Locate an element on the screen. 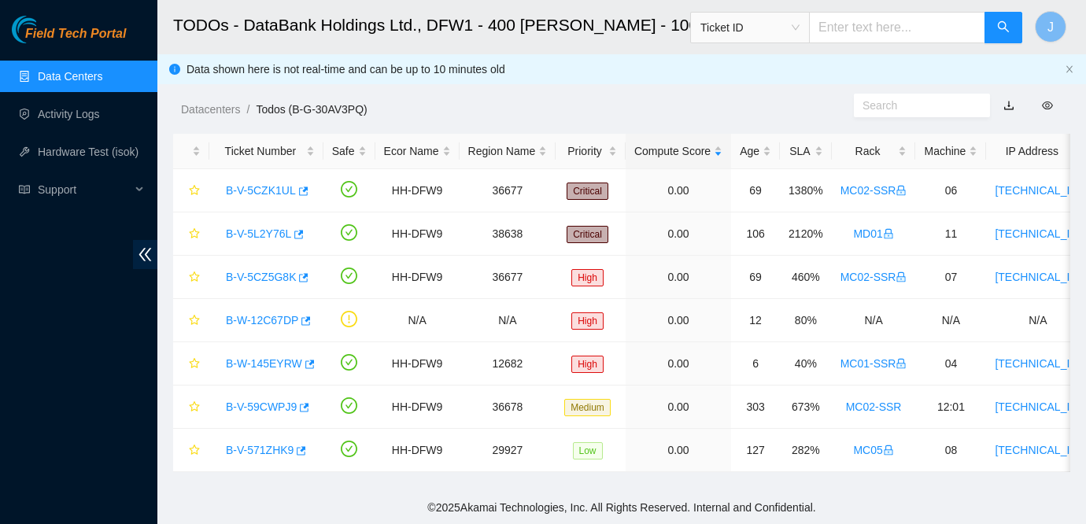 The image size is (1086, 524). td: 673% is located at coordinates (806, 407).